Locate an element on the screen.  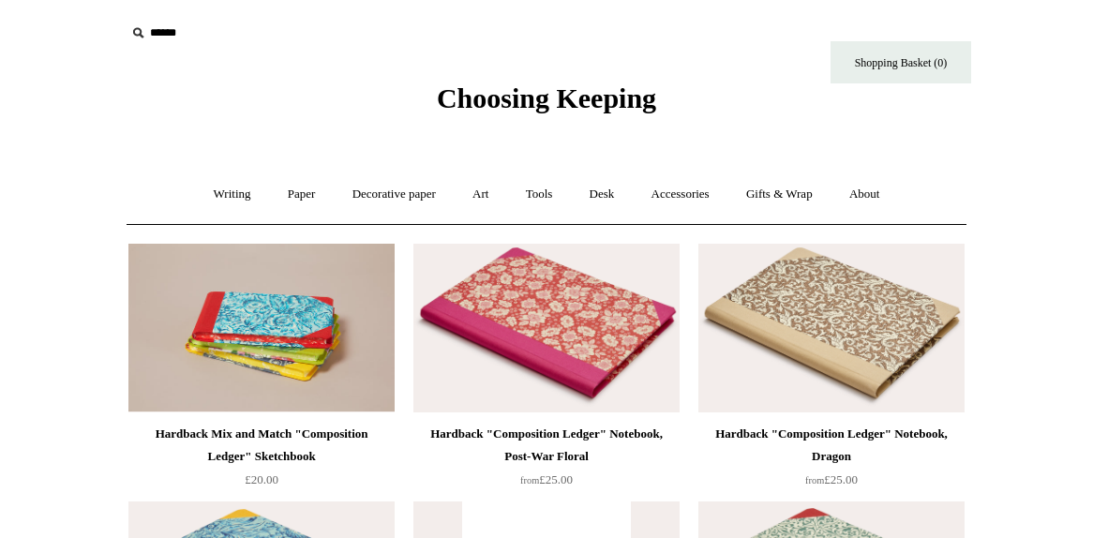
a: Tools is located at coordinates (539, 194).